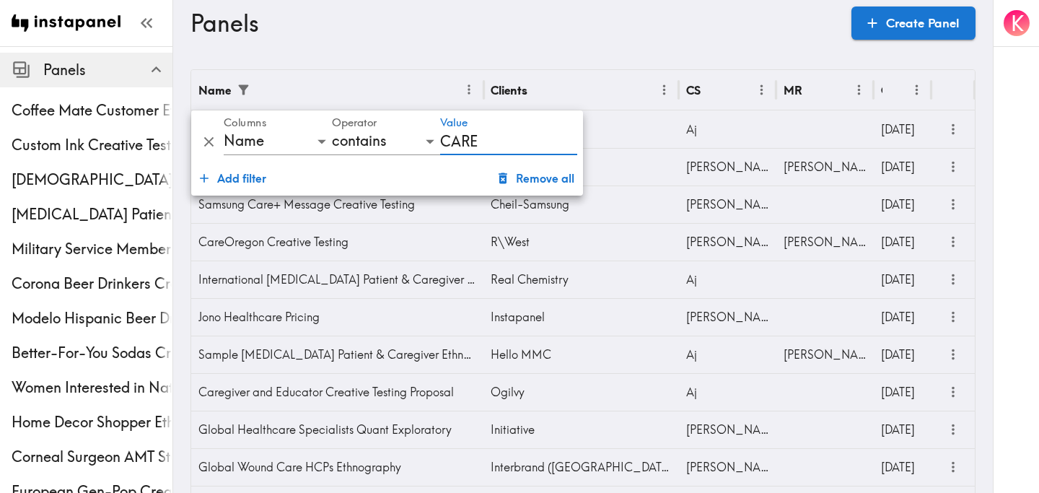 The height and width of the screenshot is (493, 1039). I want to click on div: Samsung Care+ Message Creative Testing, so click(337, 204).